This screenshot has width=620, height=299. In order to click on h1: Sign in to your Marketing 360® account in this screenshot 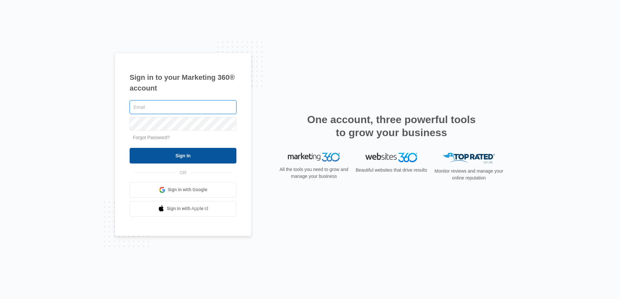, I will do `click(183, 83)`.